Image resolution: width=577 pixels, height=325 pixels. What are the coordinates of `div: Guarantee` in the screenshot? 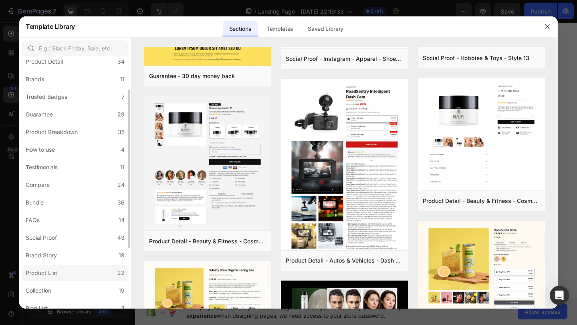 It's located at (39, 115).